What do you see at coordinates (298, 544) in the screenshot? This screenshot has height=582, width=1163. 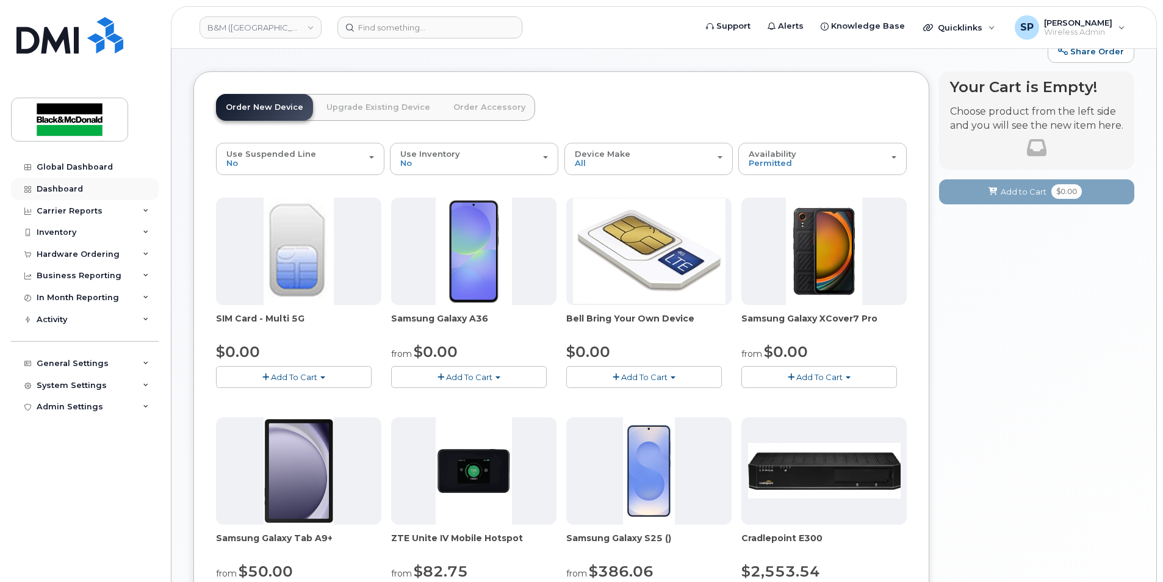 I see `span: Samsung Galaxy Tab A9+` at bounding box center [298, 544].